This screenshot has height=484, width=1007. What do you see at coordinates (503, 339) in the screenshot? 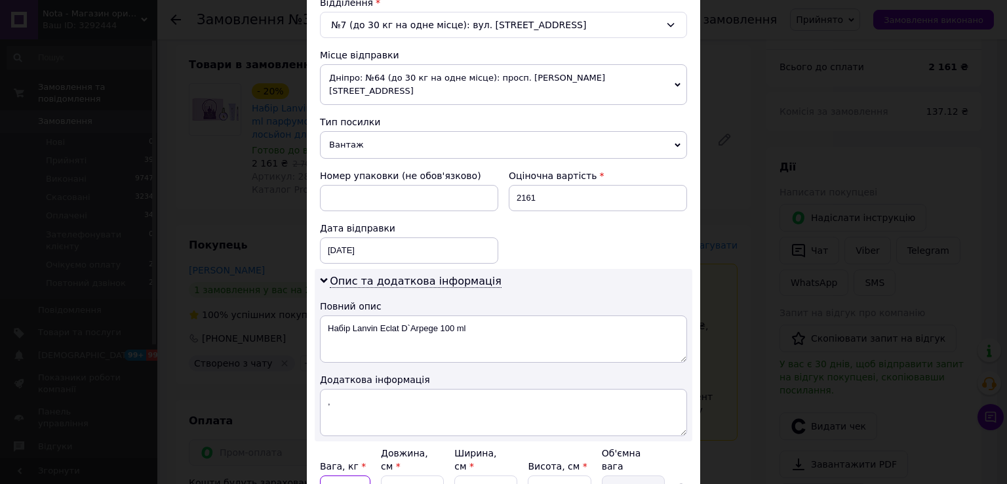
I see `textarea: Набір Lanvin Eclat D`Arpege 100 ml` at bounding box center [503, 339].